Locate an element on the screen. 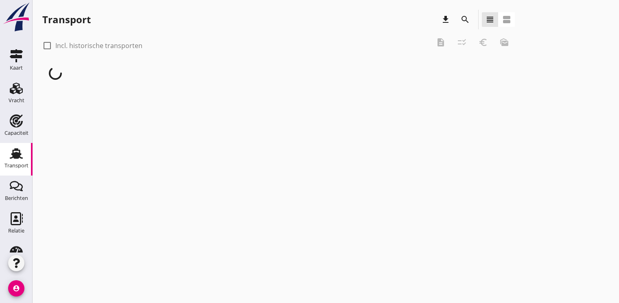  img: logo-small.a267ee39.svg is located at coordinates (16, 17).